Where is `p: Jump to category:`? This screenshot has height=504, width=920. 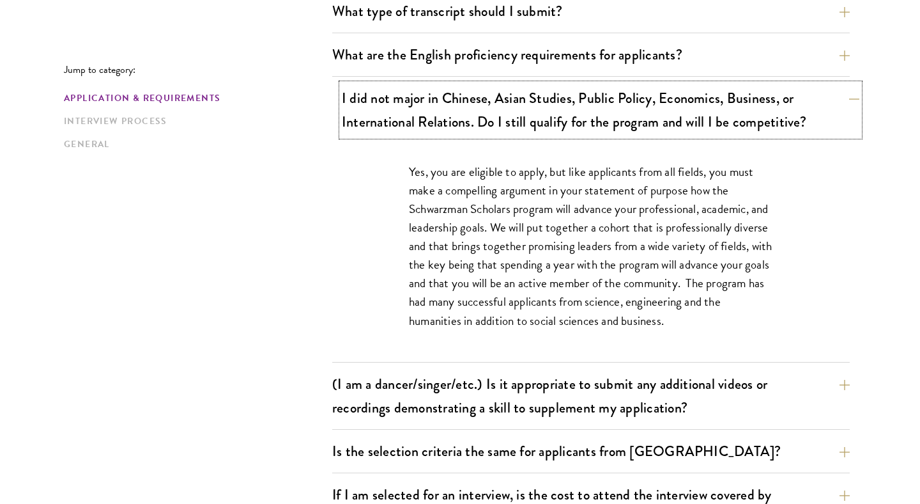 p: Jump to category: is located at coordinates (198, 70).